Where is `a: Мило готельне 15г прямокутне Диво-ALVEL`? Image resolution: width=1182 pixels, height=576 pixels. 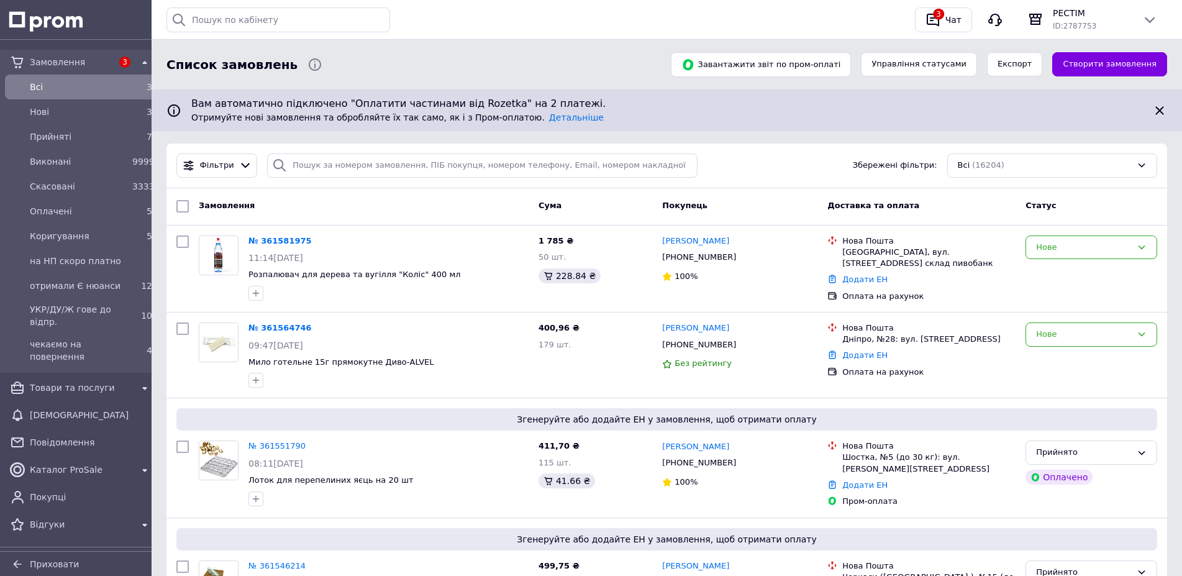
a: Мило готельне 15г прямокутне Диво-ALVEL is located at coordinates (341, 362).